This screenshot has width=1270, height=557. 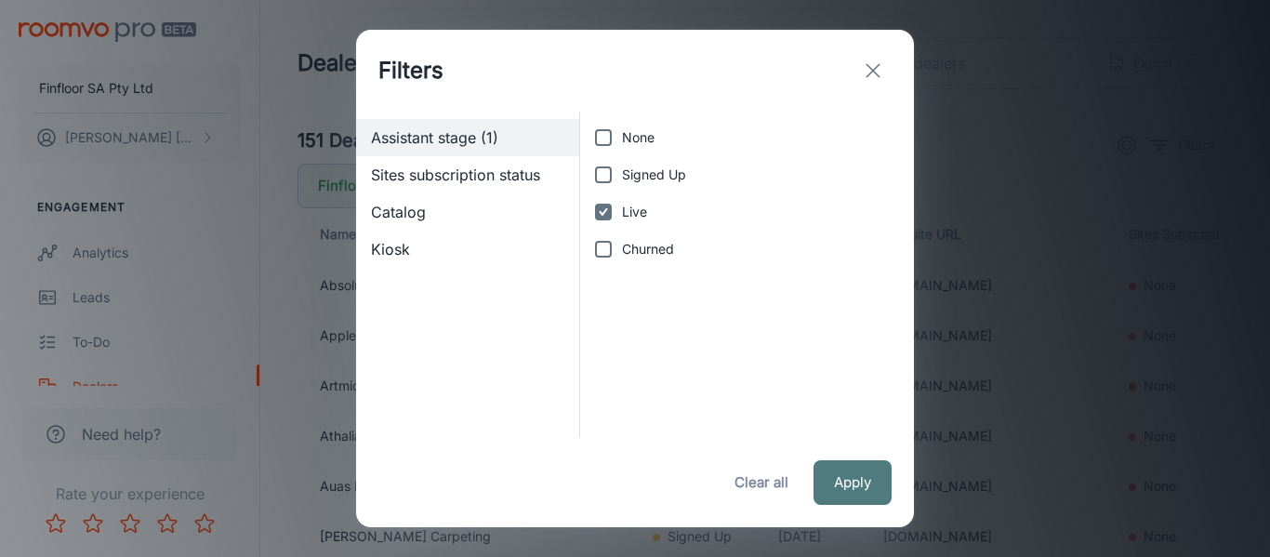 What do you see at coordinates (468, 175) in the screenshot?
I see `span: Sites subscription status` at bounding box center [468, 175].